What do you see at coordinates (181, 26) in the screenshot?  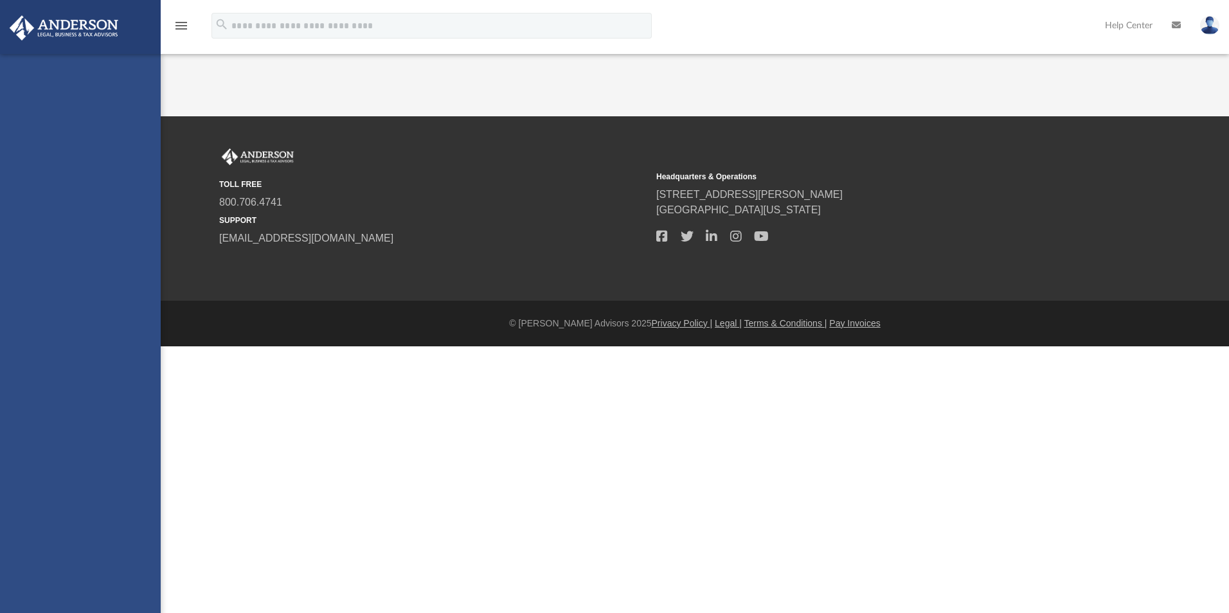 I see `i: menu` at bounding box center [181, 26].